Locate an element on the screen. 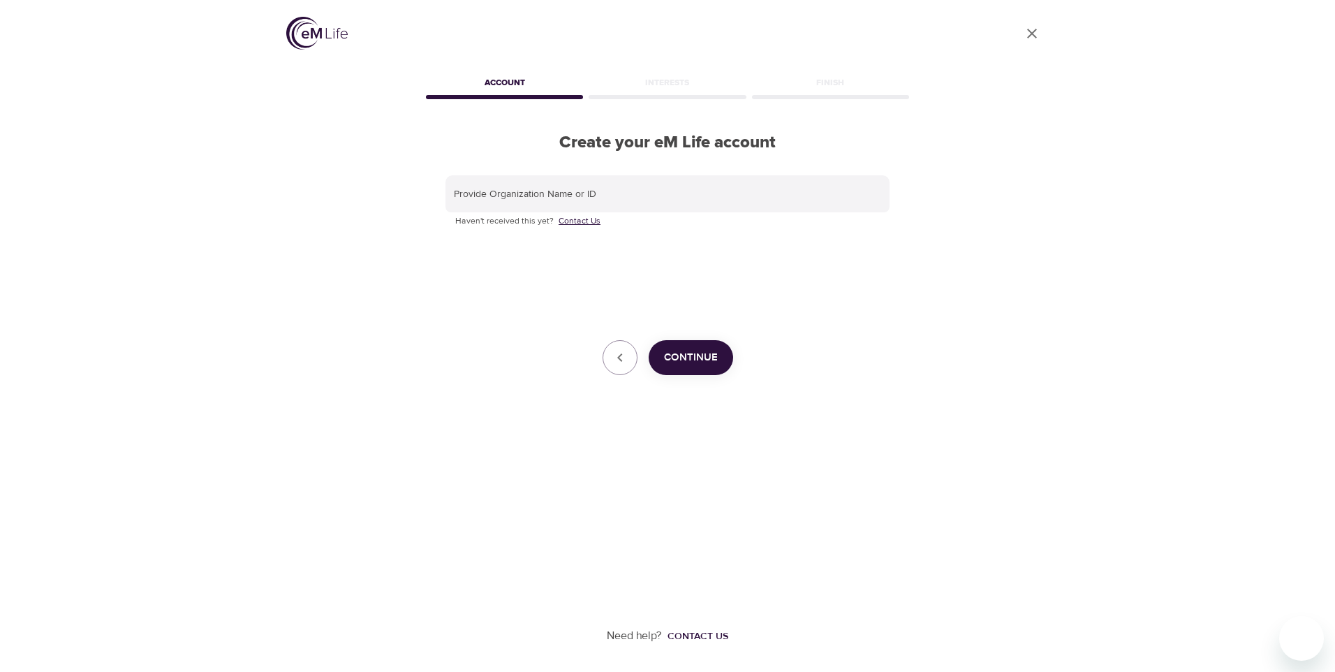  span: Continue is located at coordinates (691, 358).